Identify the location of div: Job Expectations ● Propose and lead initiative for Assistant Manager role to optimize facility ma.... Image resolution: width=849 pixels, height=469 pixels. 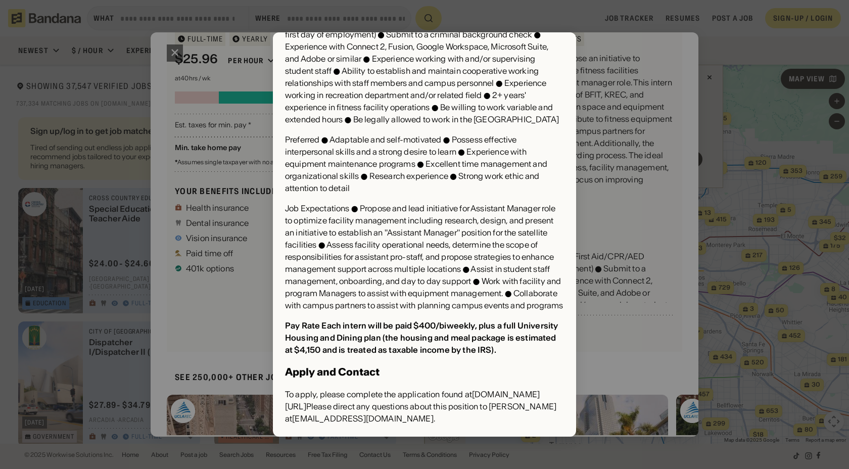
(424, 257).